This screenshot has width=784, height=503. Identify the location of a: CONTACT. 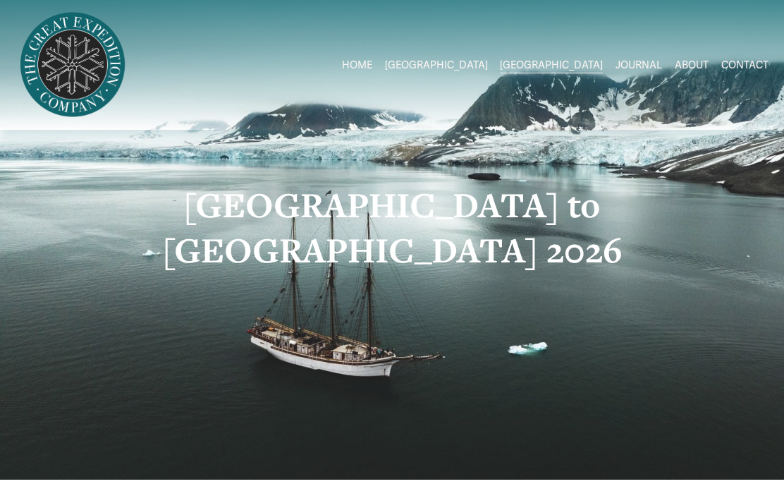
(744, 64).